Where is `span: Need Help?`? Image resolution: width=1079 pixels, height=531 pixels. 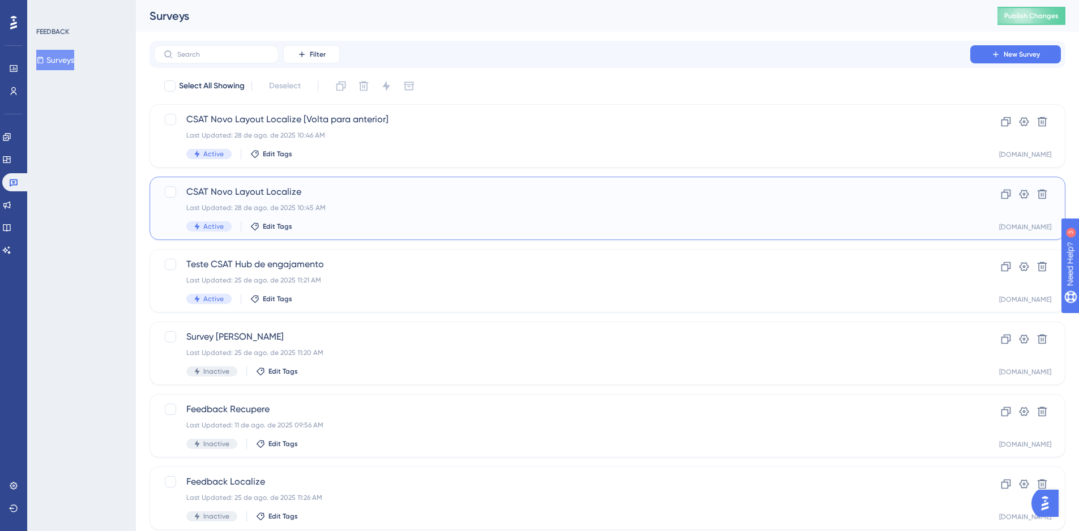 span: Need Help? is located at coordinates (49, 10).